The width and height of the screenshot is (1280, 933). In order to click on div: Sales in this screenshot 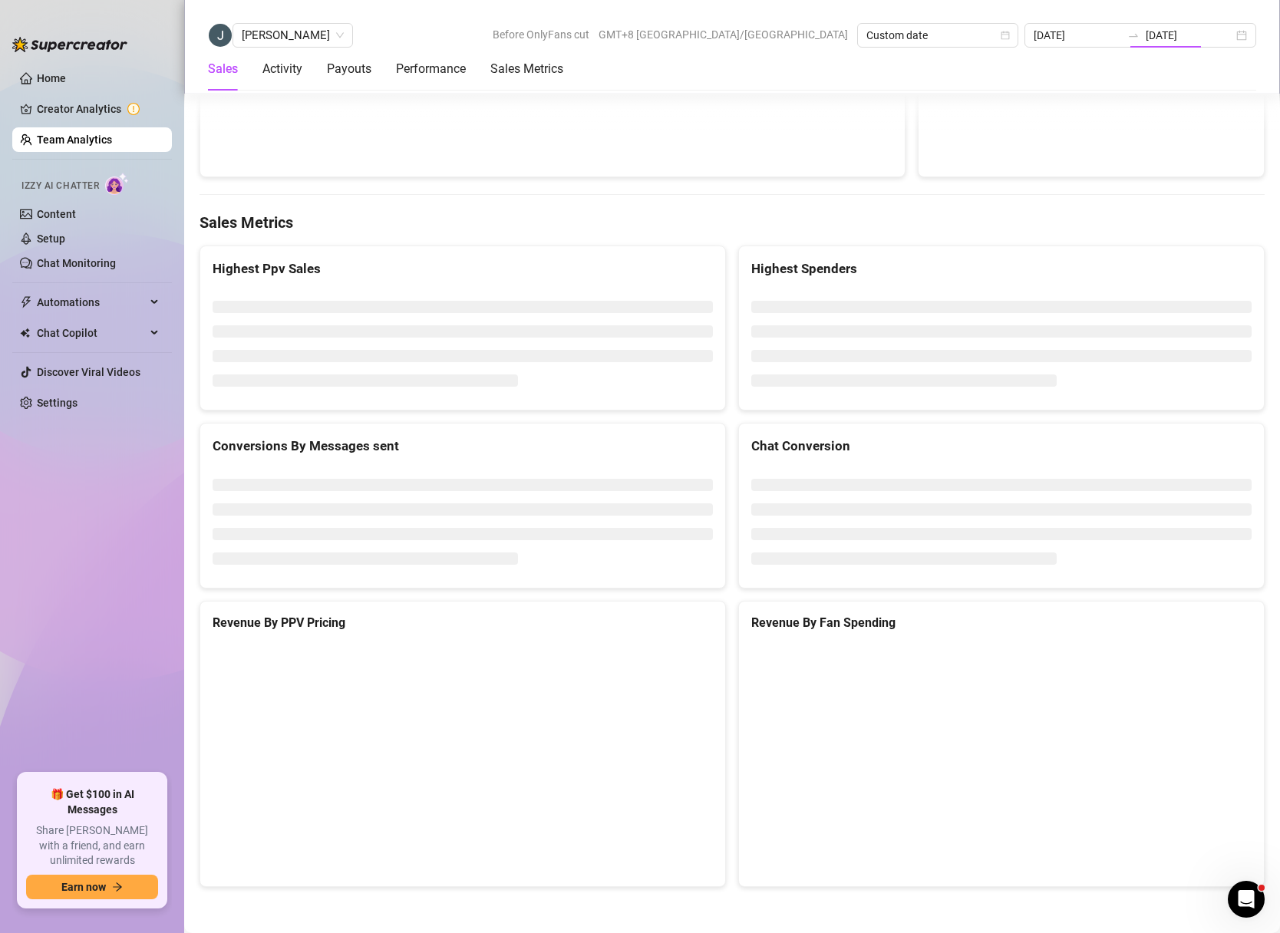, I will do `click(222, 69)`.